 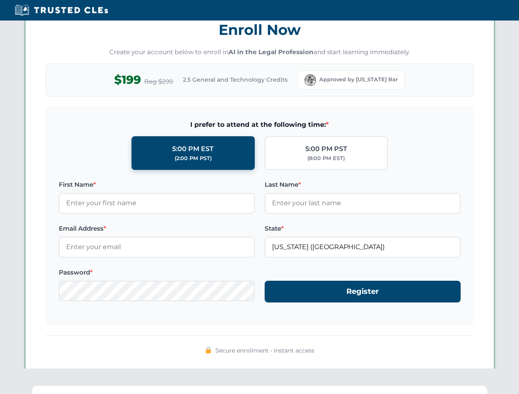 I want to click on label: Last Name, so click(x=362, y=185).